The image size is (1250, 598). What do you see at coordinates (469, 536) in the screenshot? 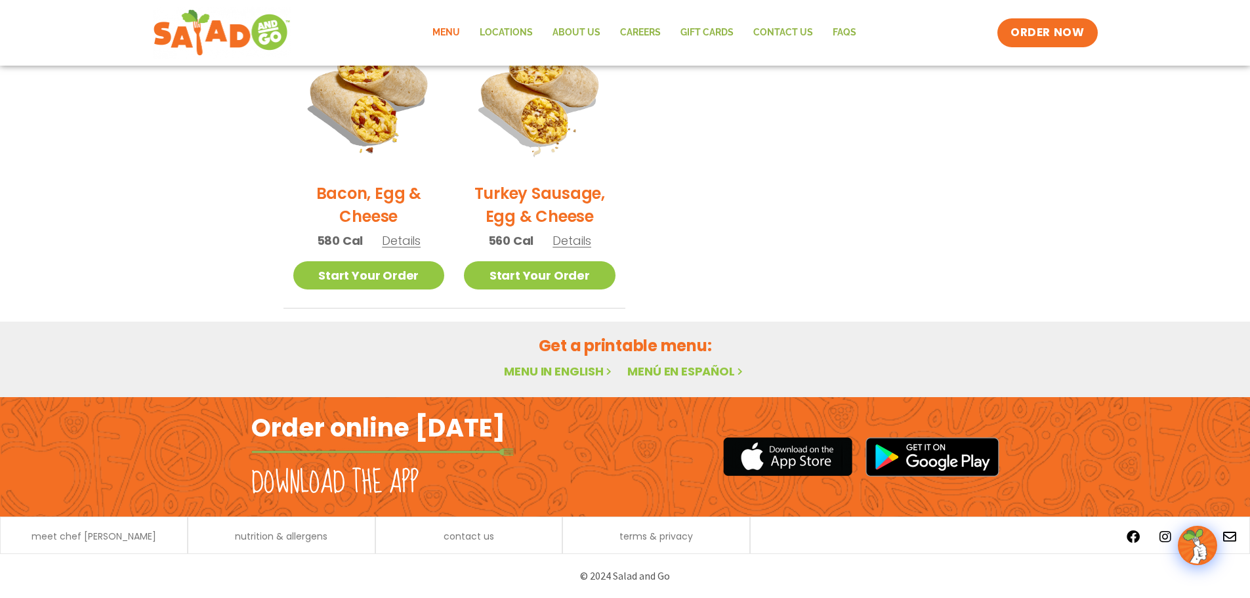
I see `a: contact us` at bounding box center [469, 536].